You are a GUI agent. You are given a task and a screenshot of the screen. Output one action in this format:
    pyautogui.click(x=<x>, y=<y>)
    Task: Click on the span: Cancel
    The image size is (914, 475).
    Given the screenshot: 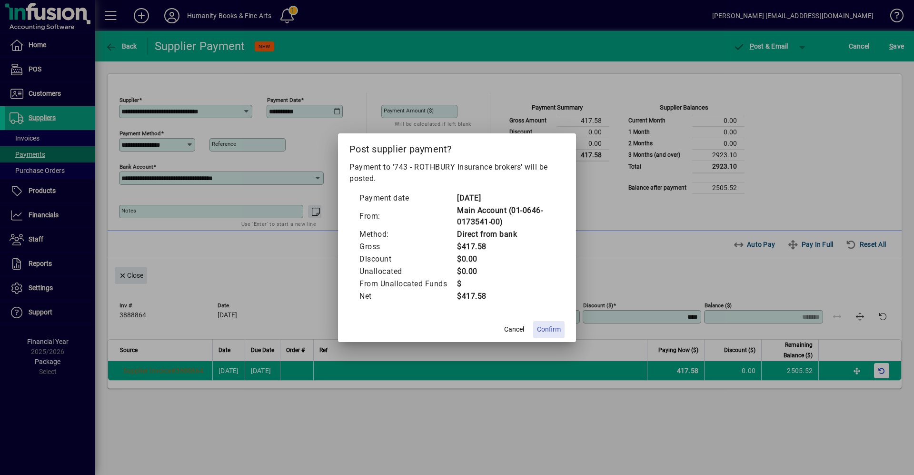 What is the action you would take?
    pyautogui.click(x=514, y=329)
    